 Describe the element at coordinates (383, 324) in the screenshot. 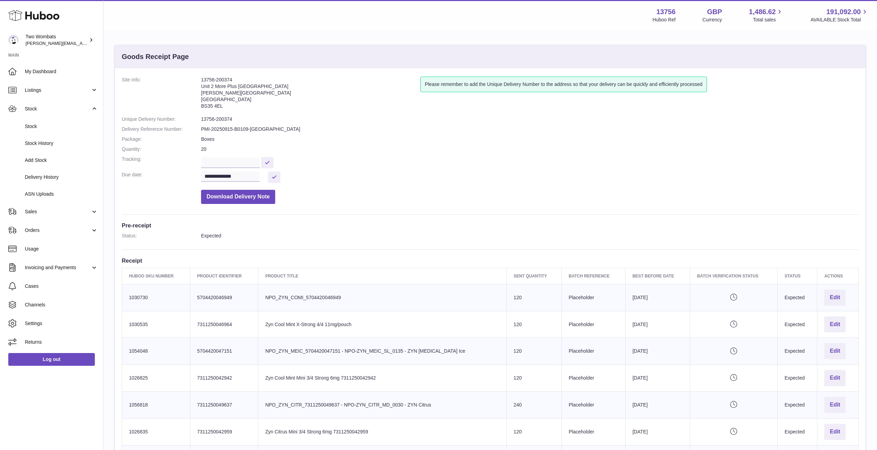

I see `td: Zyn Cool Mint X-Strong 4/4 11mg/pouch` at that location.